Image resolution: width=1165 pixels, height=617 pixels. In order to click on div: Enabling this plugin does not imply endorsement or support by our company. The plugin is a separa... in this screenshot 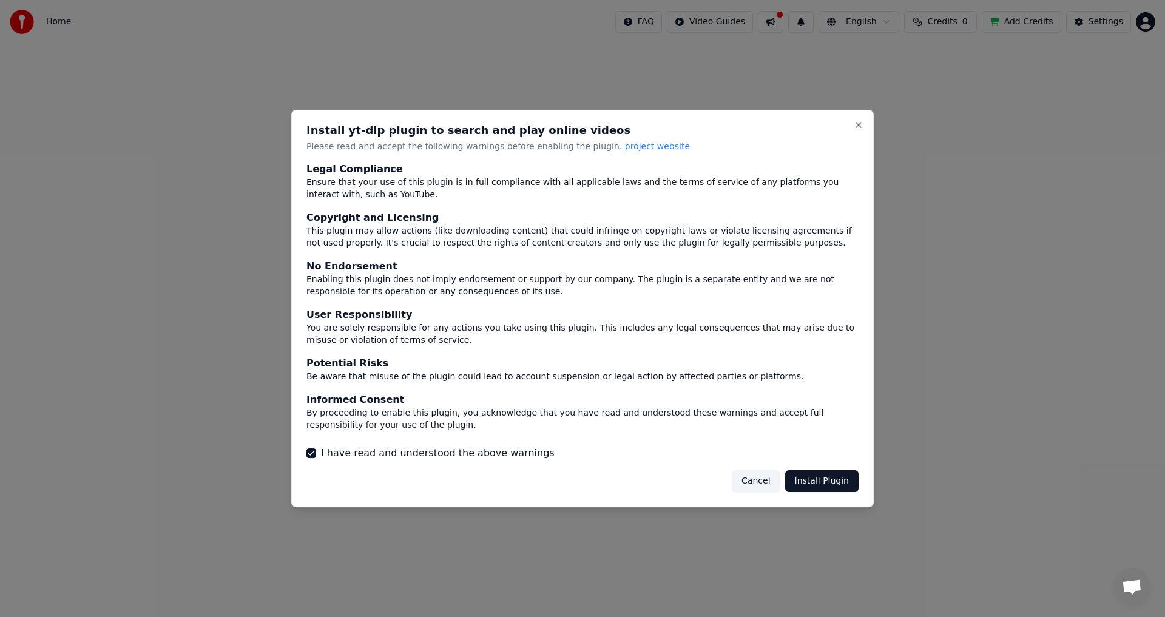, I will do `click(582, 286)`.